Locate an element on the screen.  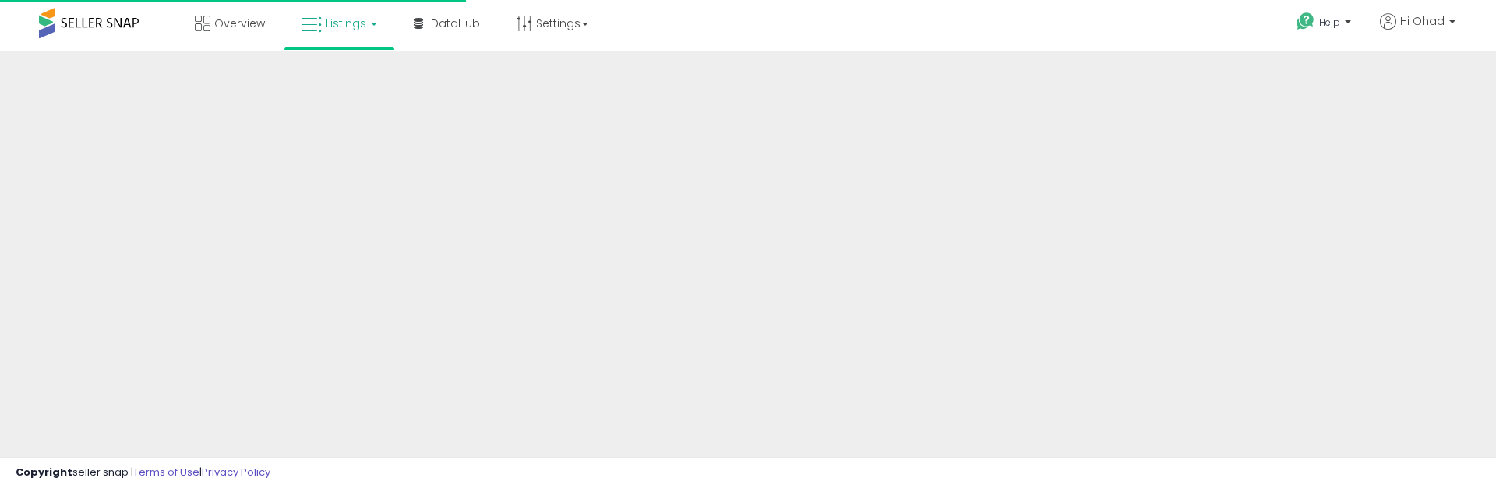
a: Terms of Use is located at coordinates (166, 471).